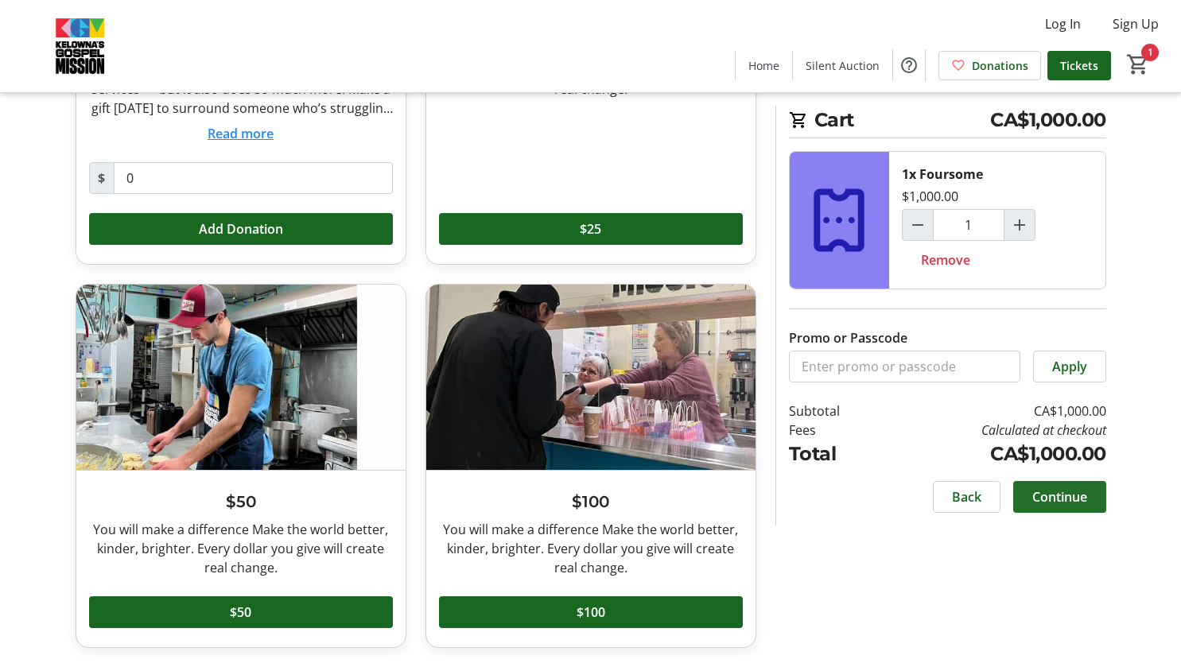 Image resolution: width=1181 pixels, height=667 pixels. I want to click on button: Sign Up, so click(1135, 24).